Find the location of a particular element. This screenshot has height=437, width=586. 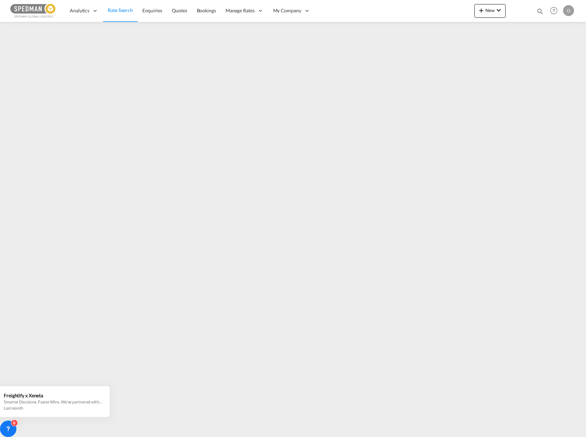

div: Help is located at coordinates (556, 11).